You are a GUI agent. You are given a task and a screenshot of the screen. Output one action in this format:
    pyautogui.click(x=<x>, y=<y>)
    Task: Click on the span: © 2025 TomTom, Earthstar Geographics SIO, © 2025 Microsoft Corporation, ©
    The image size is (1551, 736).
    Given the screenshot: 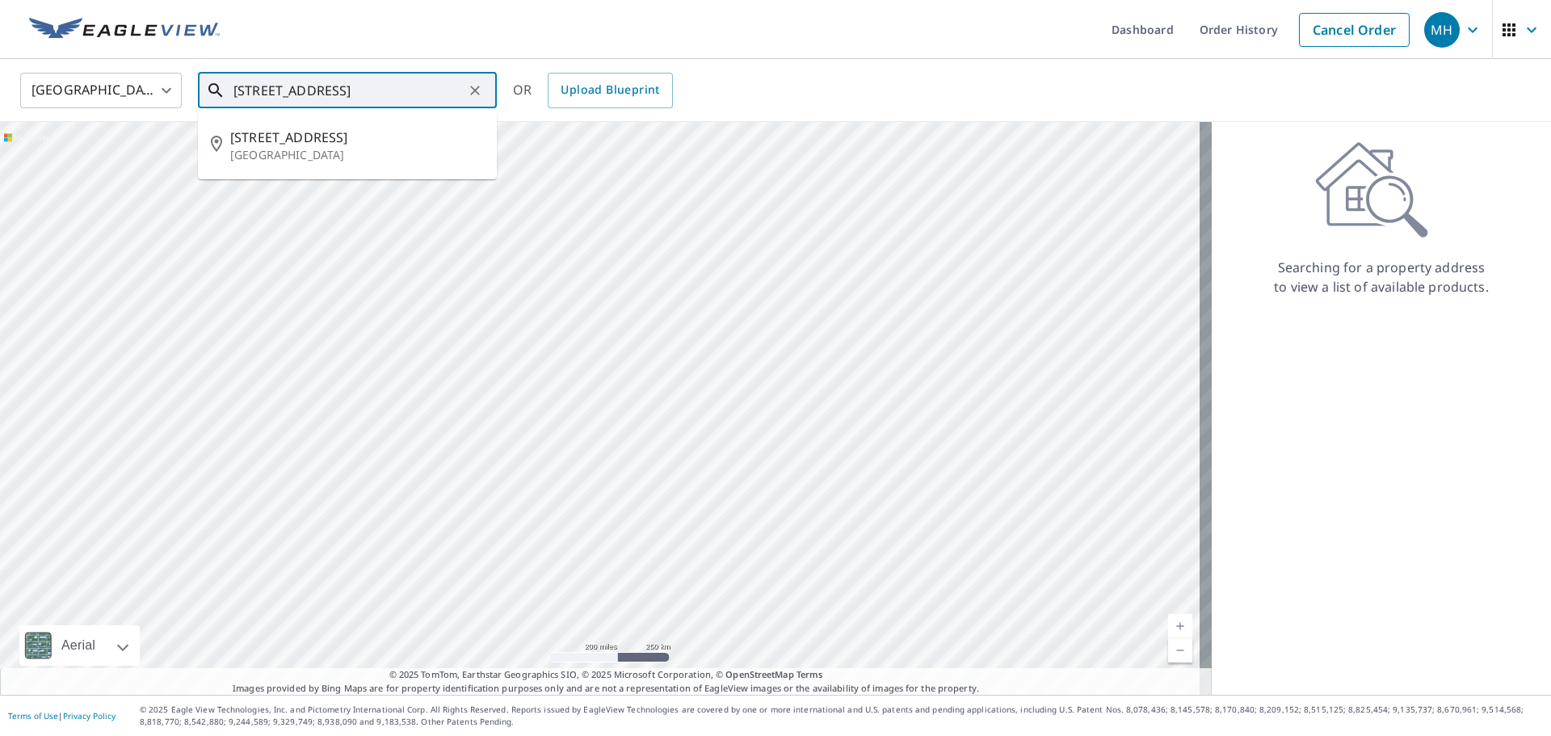 What is the action you would take?
    pyautogui.click(x=606, y=675)
    